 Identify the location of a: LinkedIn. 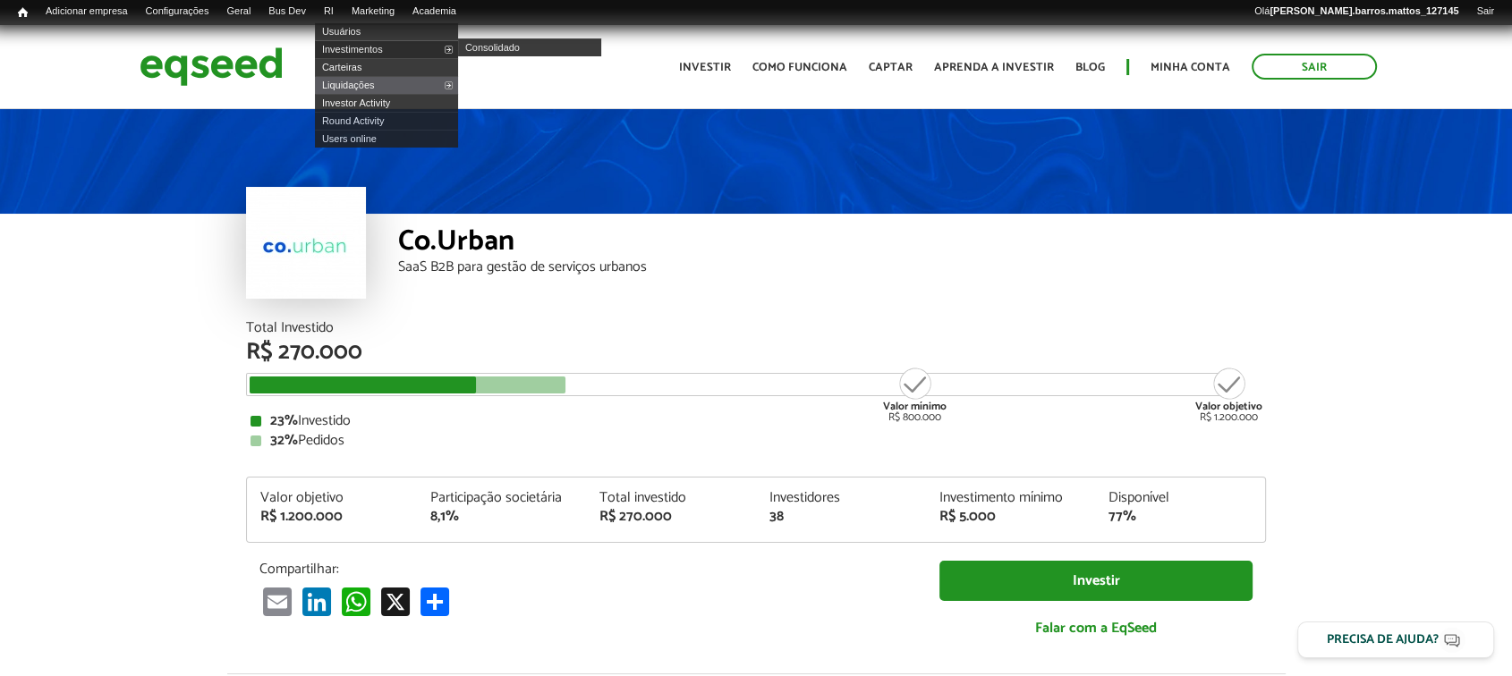
(317, 601).